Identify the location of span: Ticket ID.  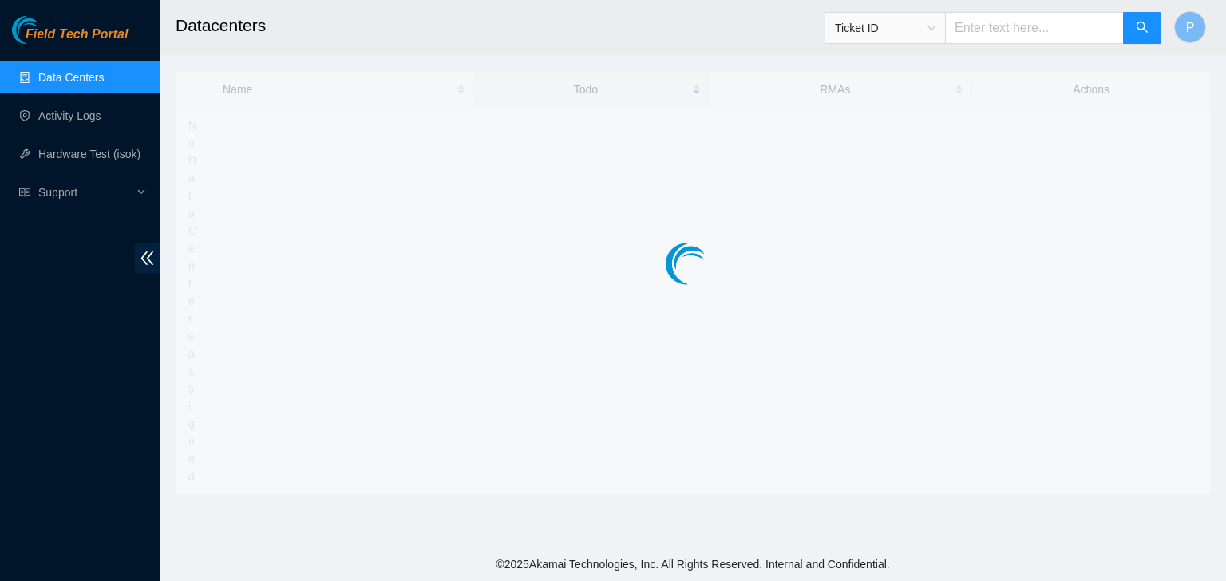
(885, 28).